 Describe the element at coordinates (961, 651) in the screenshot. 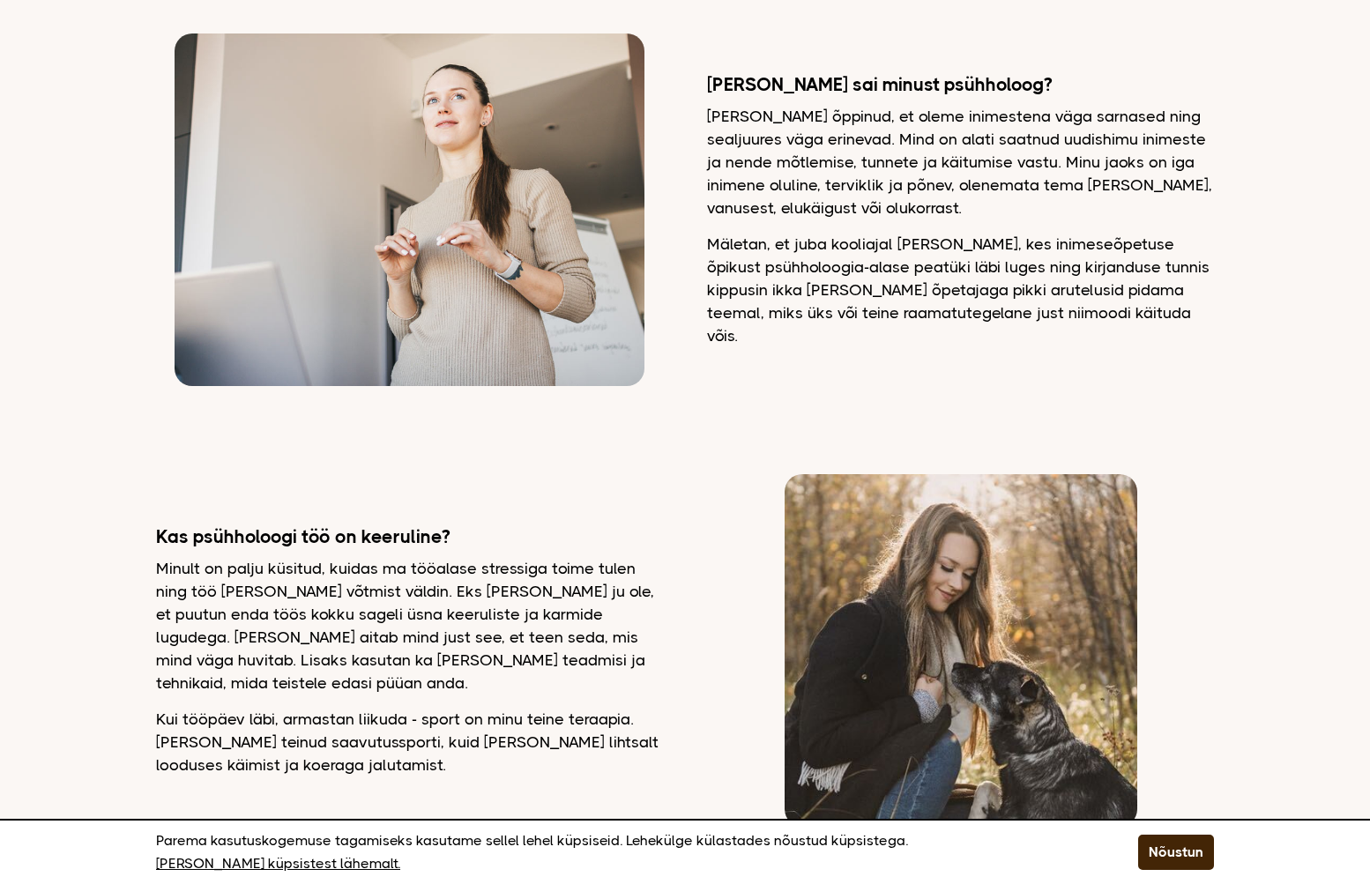

I see `img: Dagmar koeraga` at that location.